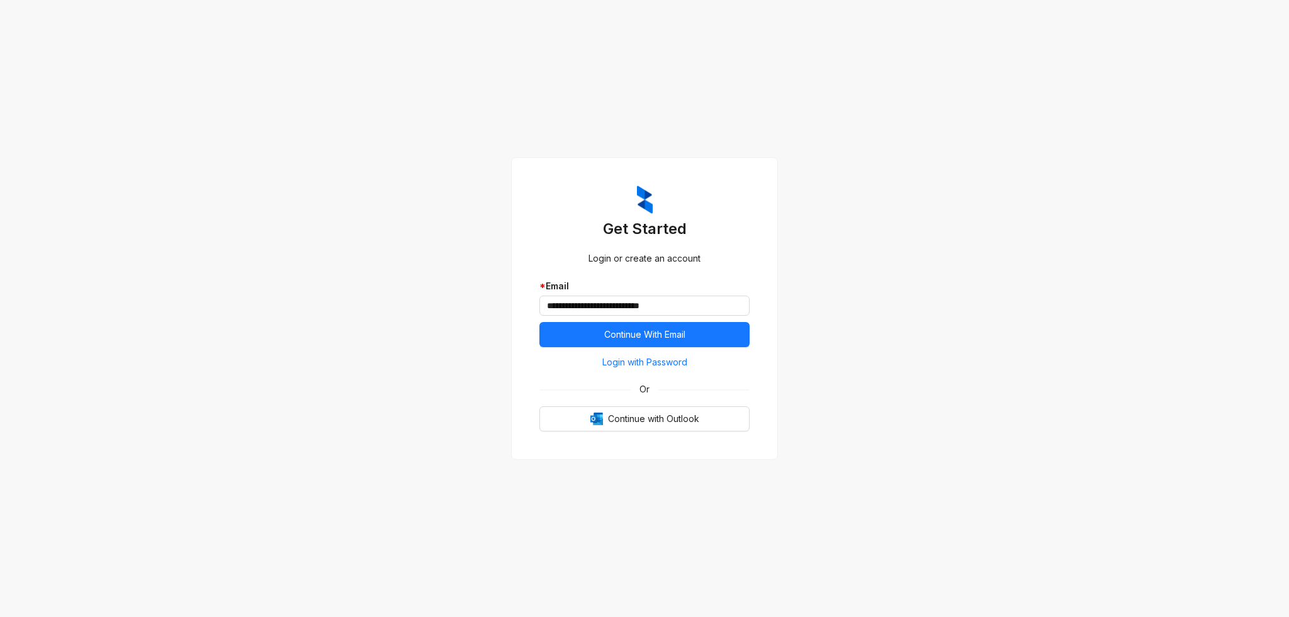  I want to click on span: Login with Password, so click(644, 362).